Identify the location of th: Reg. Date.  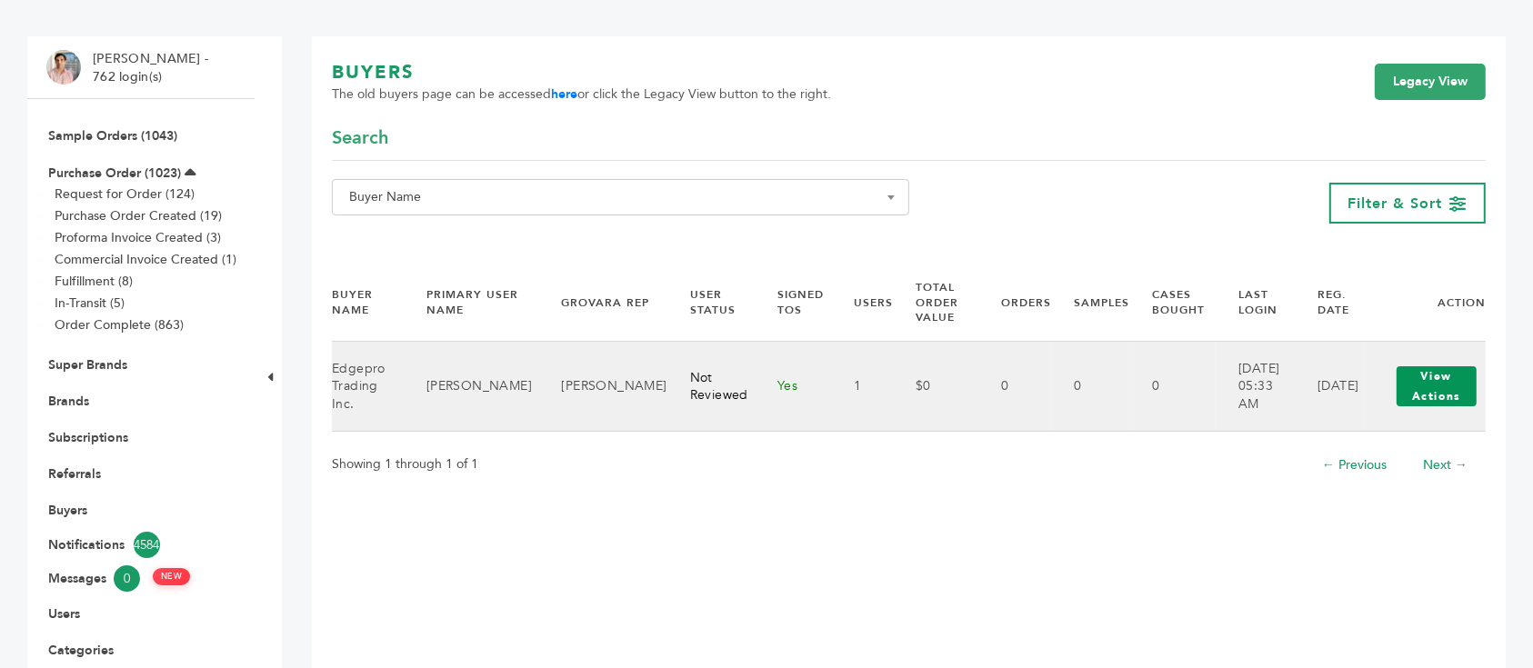
(1330, 303).